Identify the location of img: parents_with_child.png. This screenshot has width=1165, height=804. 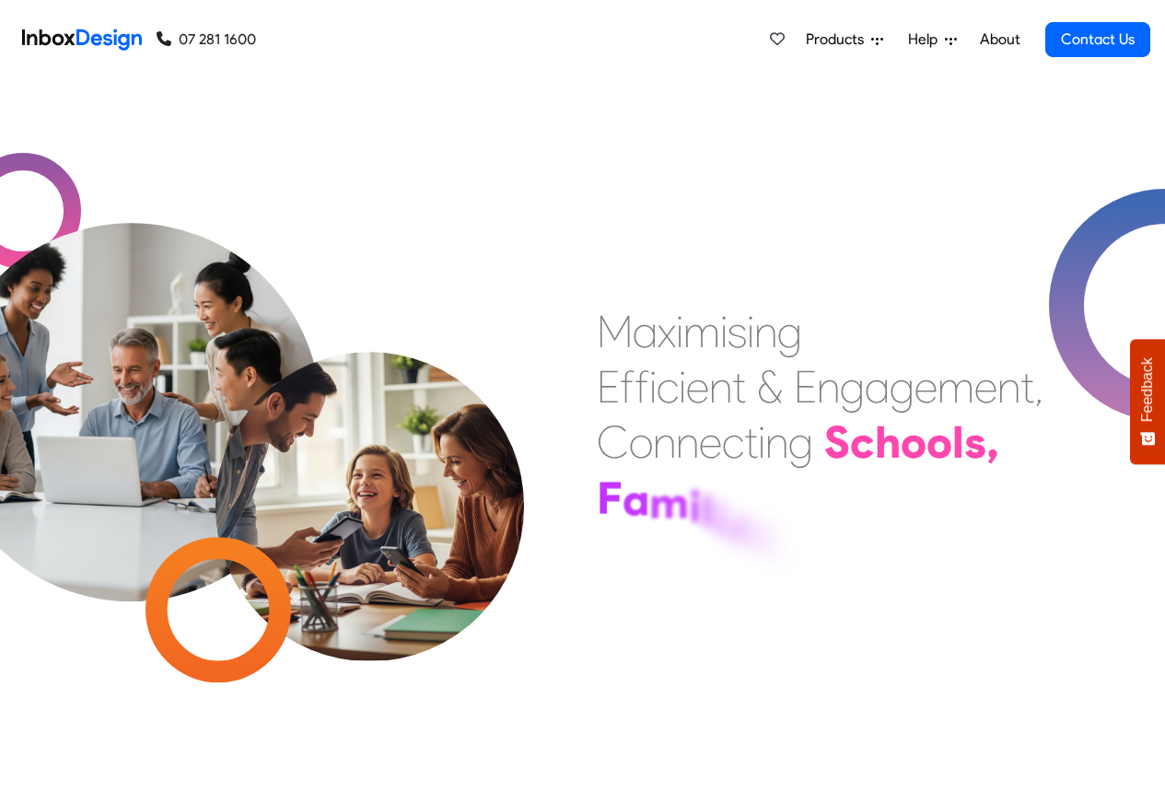
(369, 468).